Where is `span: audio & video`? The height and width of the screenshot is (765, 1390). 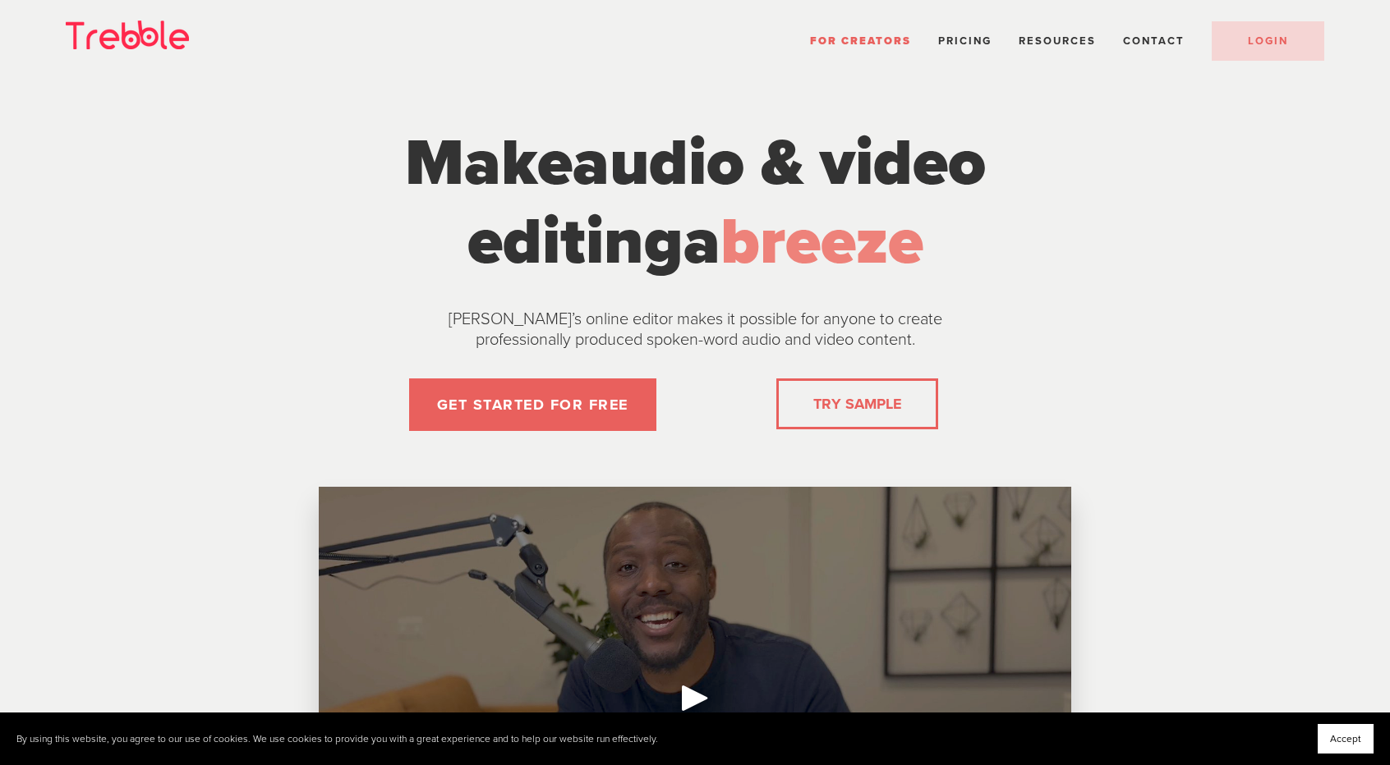
span: audio & video is located at coordinates (779, 163).